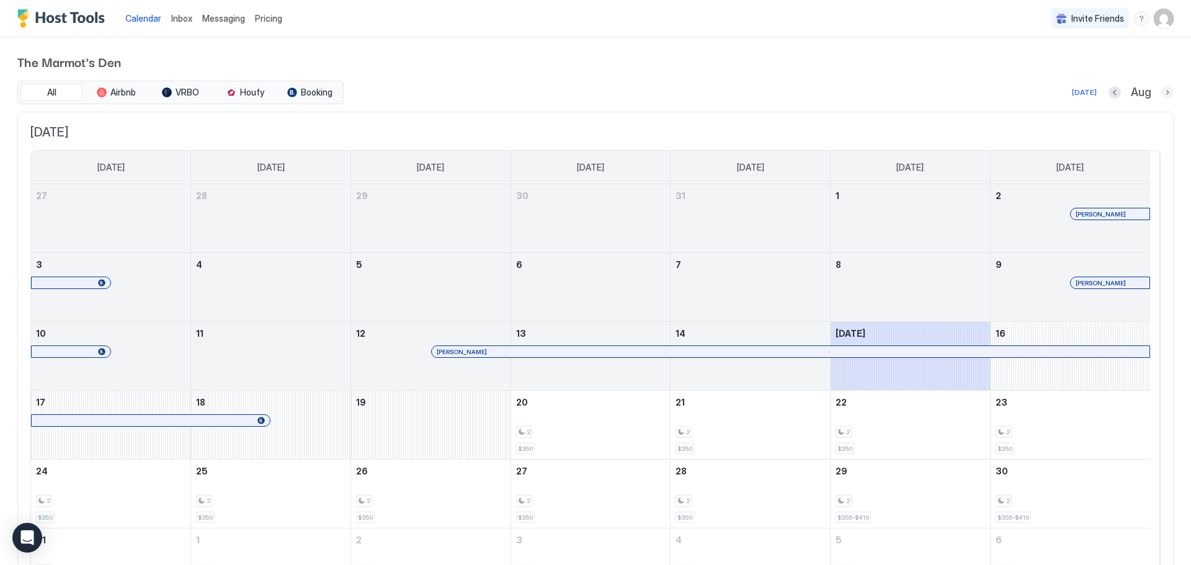 The width and height of the screenshot is (1191, 565). Describe the element at coordinates (1070, 494) in the screenshot. I see `td: August 30, 2025` at that location.